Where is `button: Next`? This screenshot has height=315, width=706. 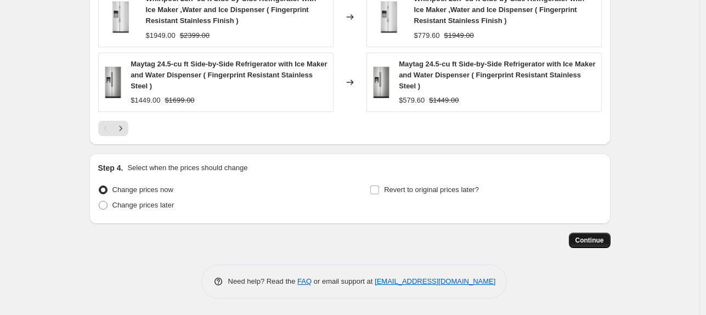
button: Next is located at coordinates (121, 128).